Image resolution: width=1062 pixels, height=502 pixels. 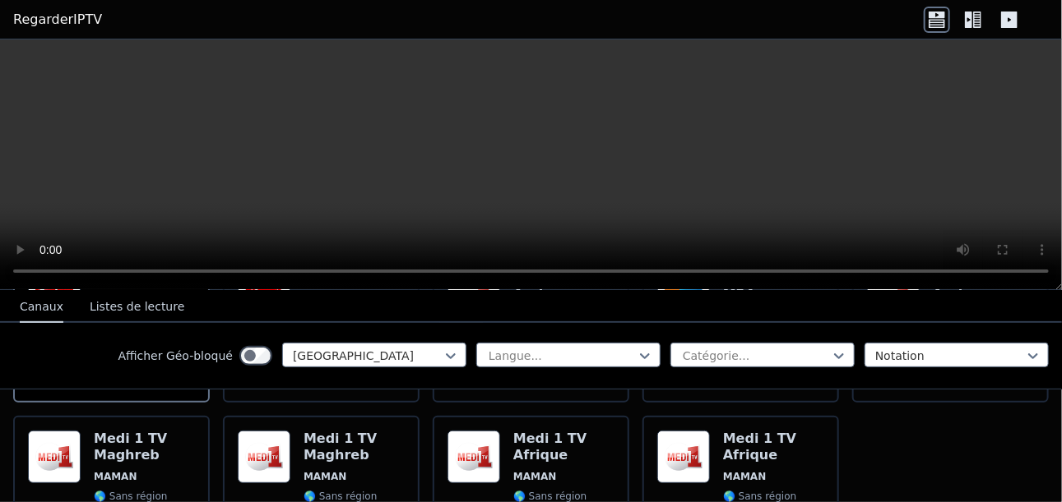 I want to click on button: Canaux, so click(x=41, y=308).